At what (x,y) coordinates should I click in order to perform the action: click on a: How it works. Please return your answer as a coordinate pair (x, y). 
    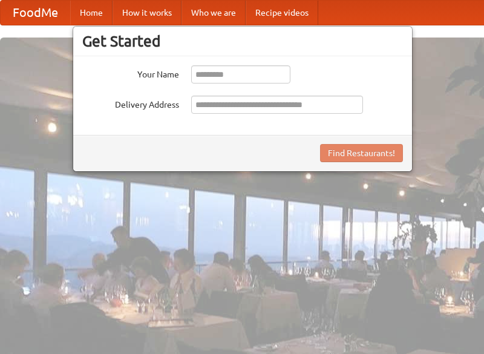
    Looking at the image, I should click on (147, 13).